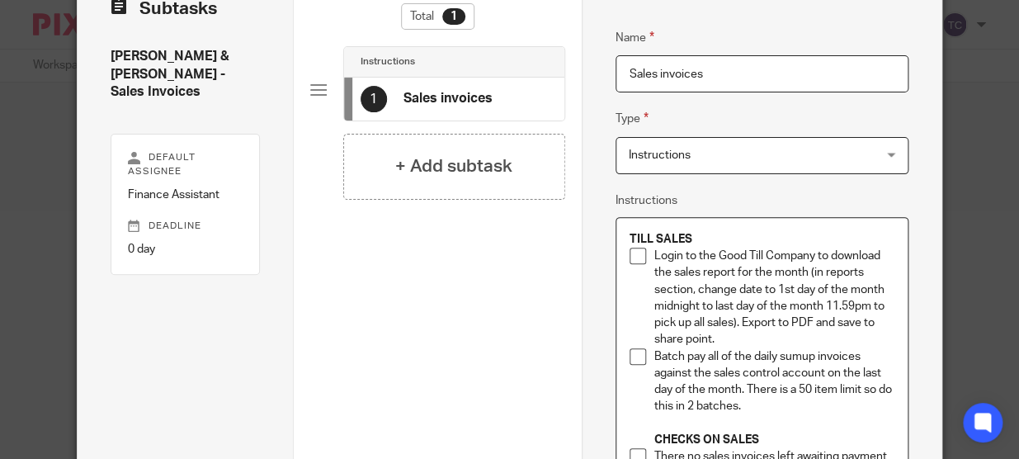  I want to click on span: Instructions, so click(659, 155).